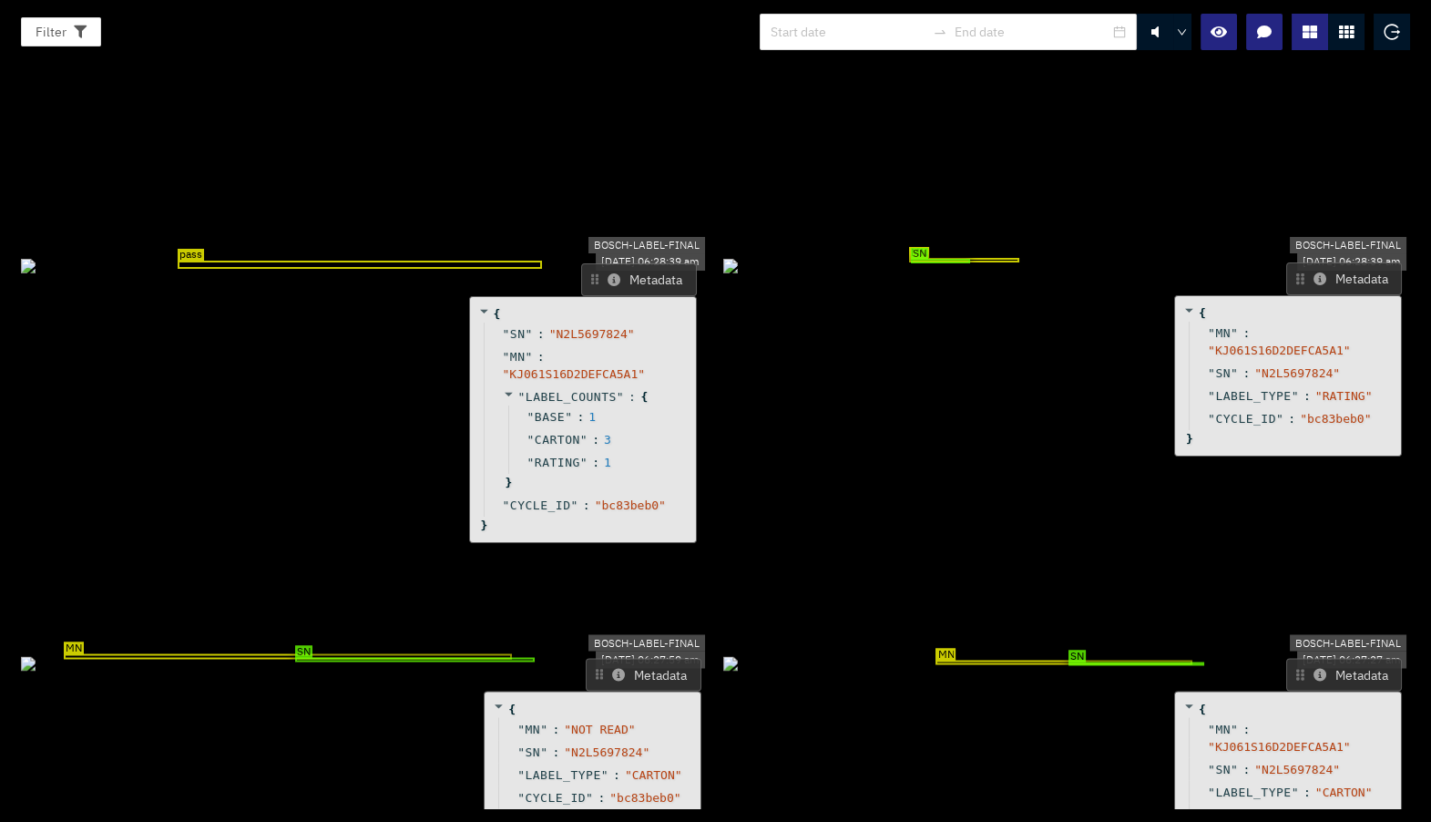 The width and height of the screenshot is (1431, 822). Describe the element at coordinates (1344, 395) in the screenshot. I see `span: " RATING "` at that location.